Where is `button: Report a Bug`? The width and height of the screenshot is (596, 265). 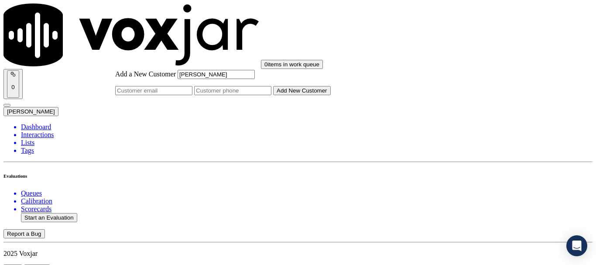
button: Report a Bug is located at coordinates (24, 234).